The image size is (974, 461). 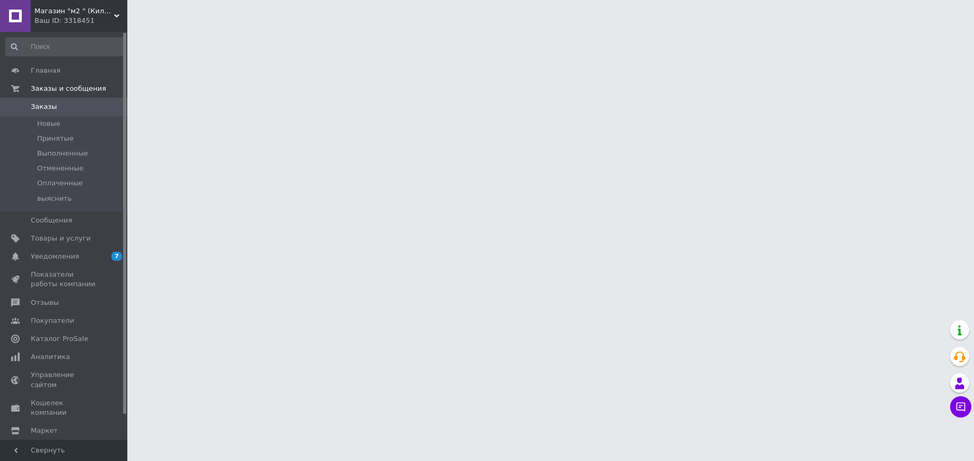 I want to click on span: Новые, so click(x=49, y=124).